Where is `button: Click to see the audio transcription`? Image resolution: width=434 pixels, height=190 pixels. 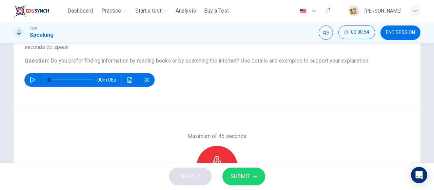 button: Click to see the audio transcription is located at coordinates (130, 80).